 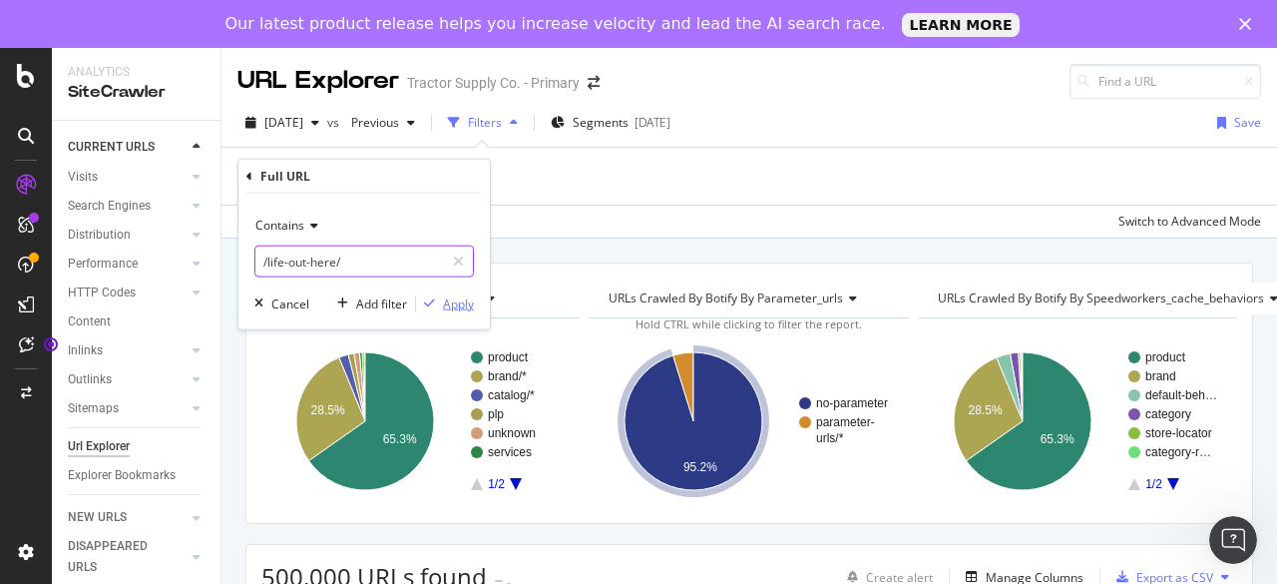 What do you see at coordinates (335, 122) in the screenshot?
I see `span: vs` at bounding box center [335, 122].